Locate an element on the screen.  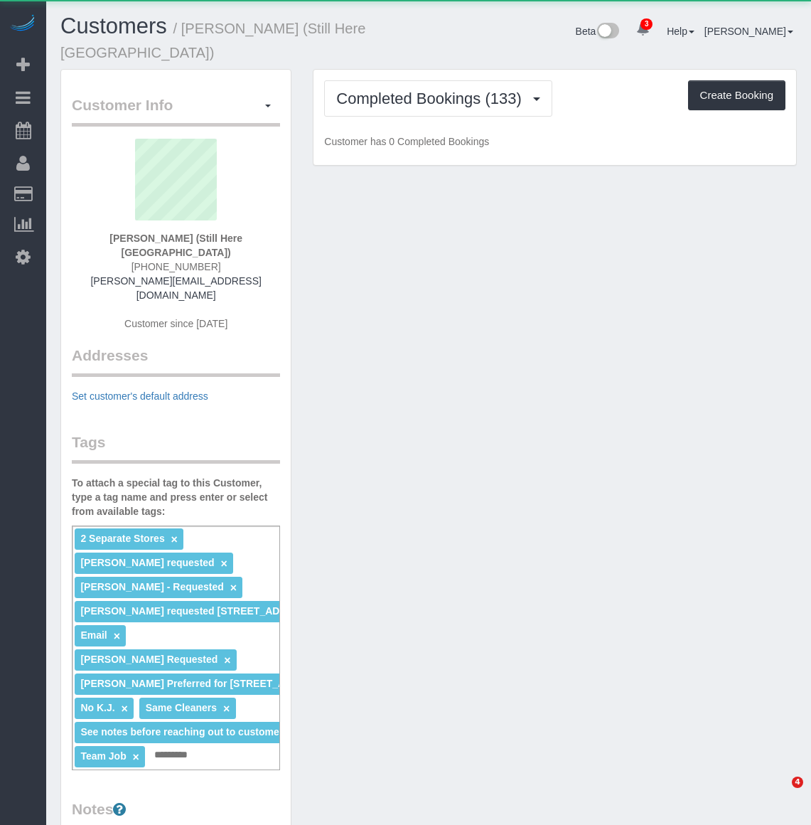
span: Completed Bookings (133) is located at coordinates (432, 98).